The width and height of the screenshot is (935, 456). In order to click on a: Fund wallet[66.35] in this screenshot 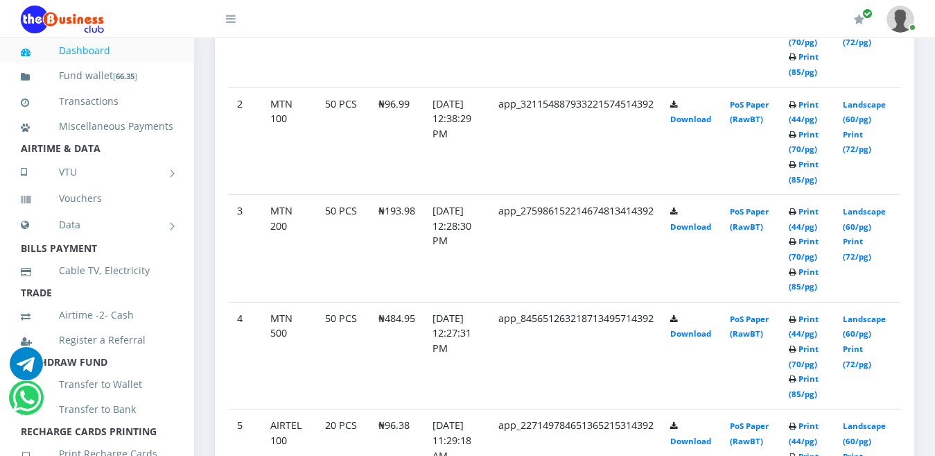, I will do `click(97, 76)`.